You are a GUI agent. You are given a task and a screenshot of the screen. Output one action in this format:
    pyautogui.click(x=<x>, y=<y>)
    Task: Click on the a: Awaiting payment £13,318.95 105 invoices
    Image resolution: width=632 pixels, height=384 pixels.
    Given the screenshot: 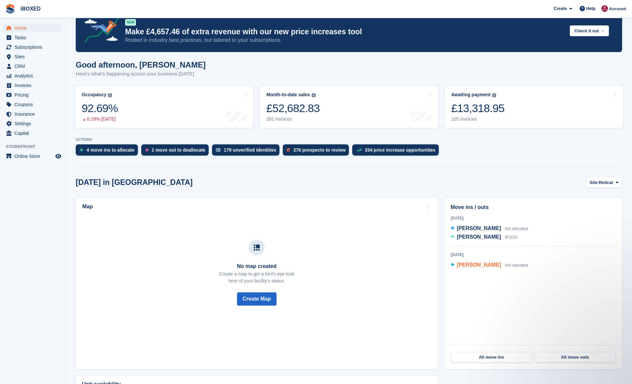 What is the action you would take?
    pyautogui.click(x=534, y=107)
    